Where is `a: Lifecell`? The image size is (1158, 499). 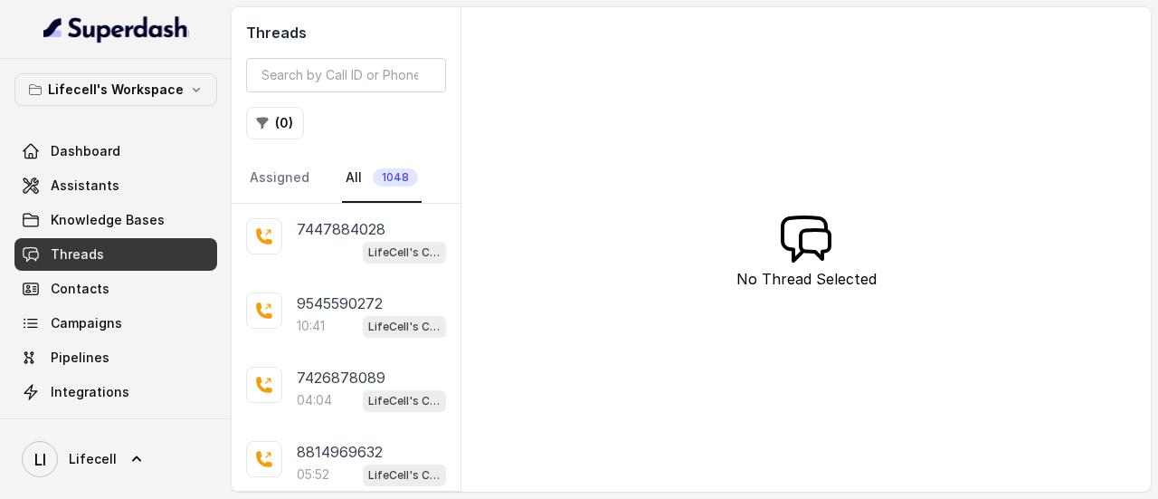 a: Lifecell is located at coordinates (116, 459).